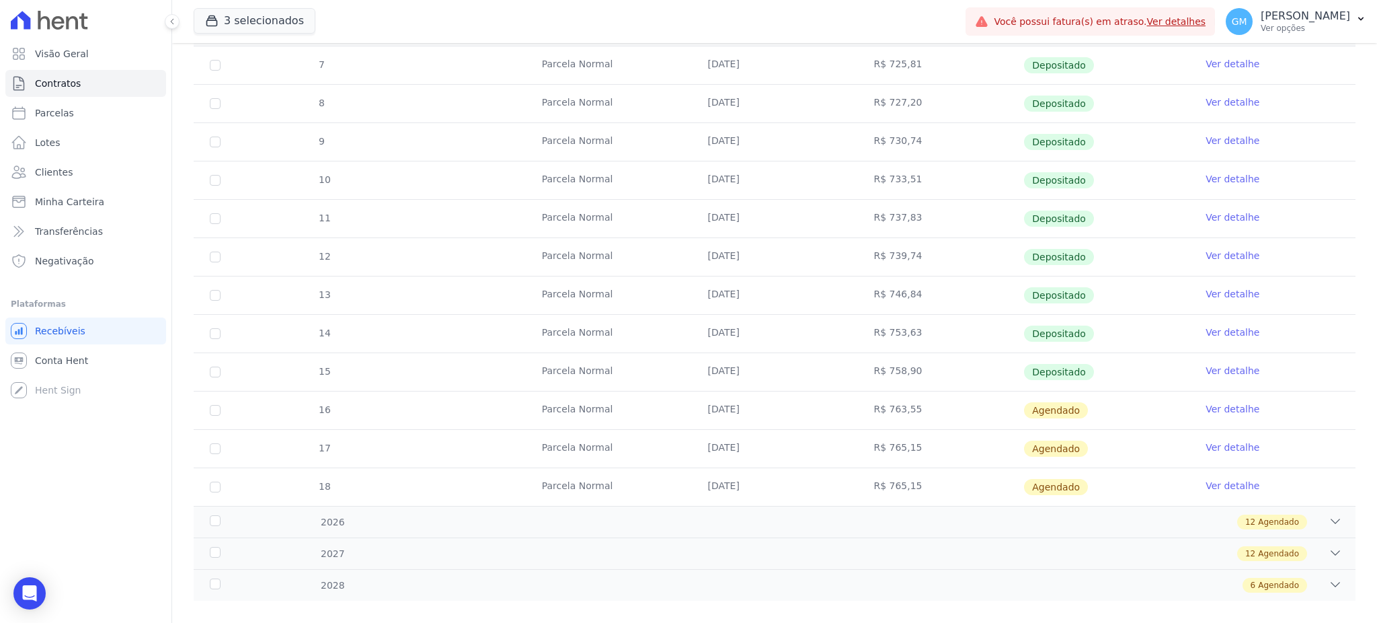 This screenshot has width=1377, height=623. I want to click on td: R$ 737,83, so click(940, 219).